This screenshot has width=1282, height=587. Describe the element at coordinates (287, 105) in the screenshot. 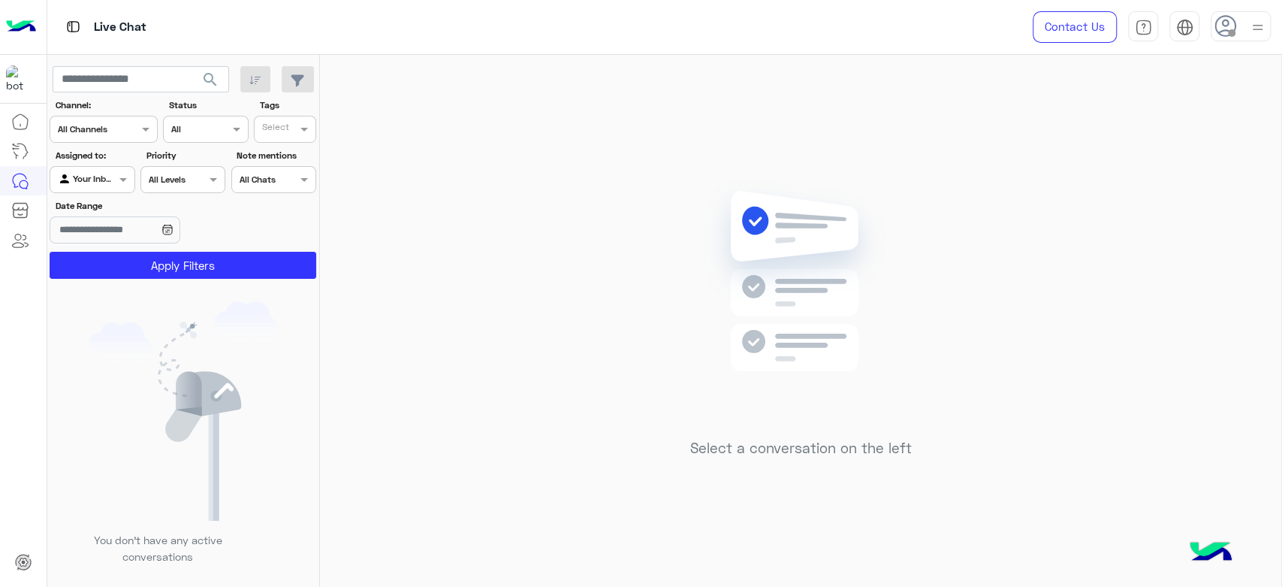

I see `label: Tags` at that location.